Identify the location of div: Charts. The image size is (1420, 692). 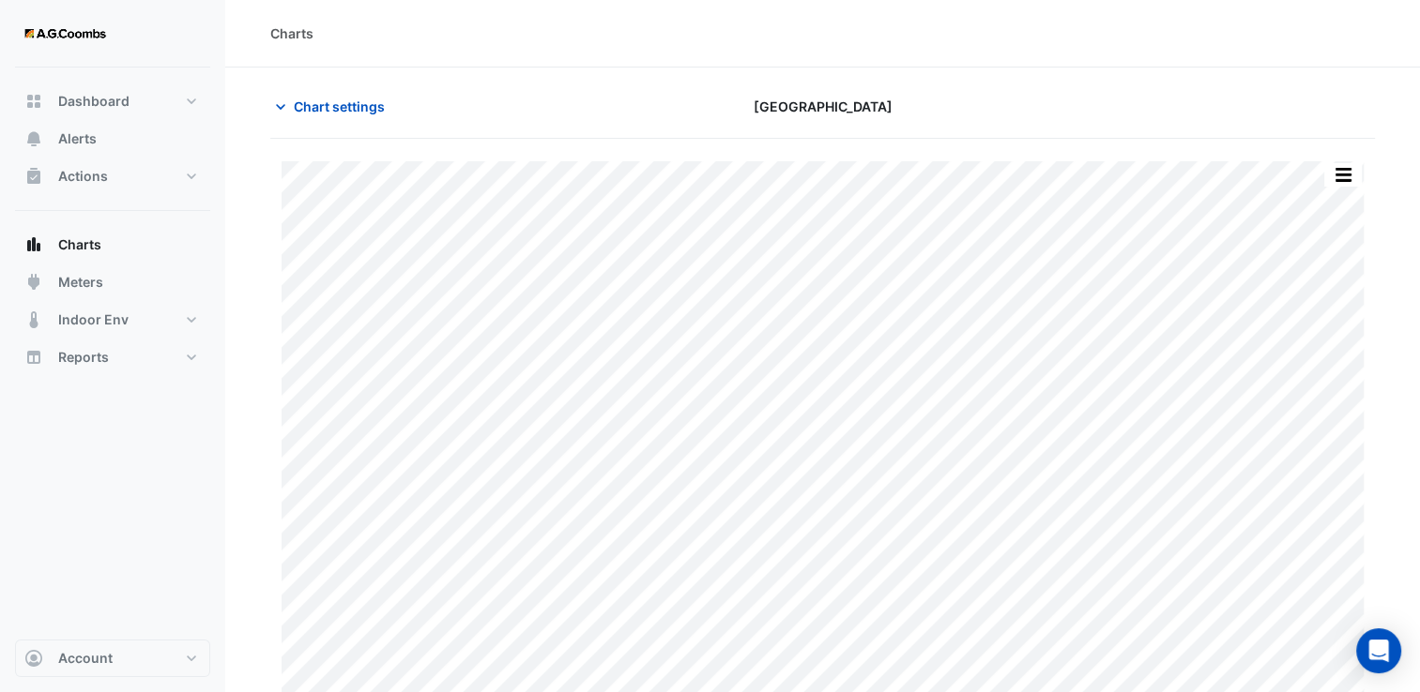
(292, 33).